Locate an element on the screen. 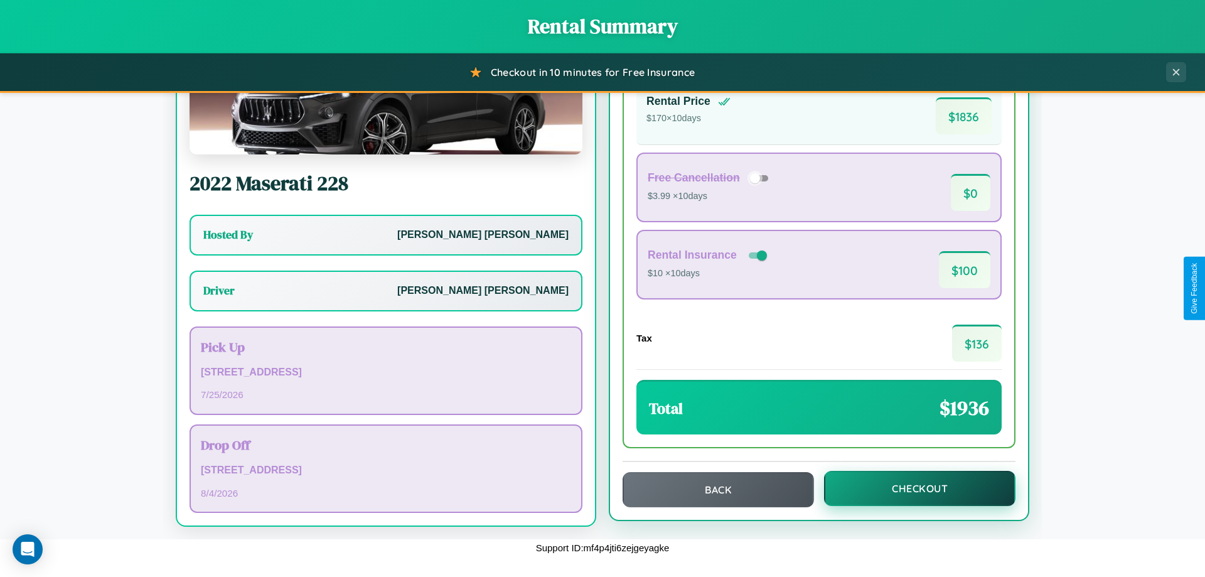  p: $3.99 × 10 days is located at coordinates (710, 197).